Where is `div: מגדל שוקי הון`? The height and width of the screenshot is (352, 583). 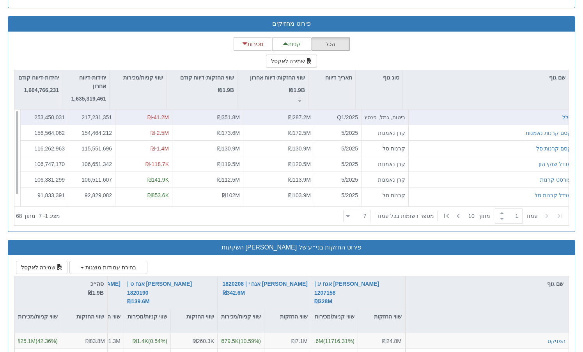
div: מגדל שוקי הון is located at coordinates (555, 164).